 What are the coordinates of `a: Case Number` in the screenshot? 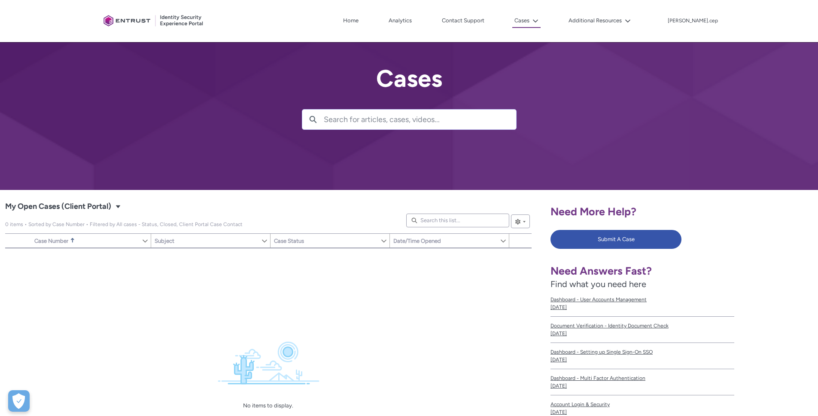 It's located at (86, 240).